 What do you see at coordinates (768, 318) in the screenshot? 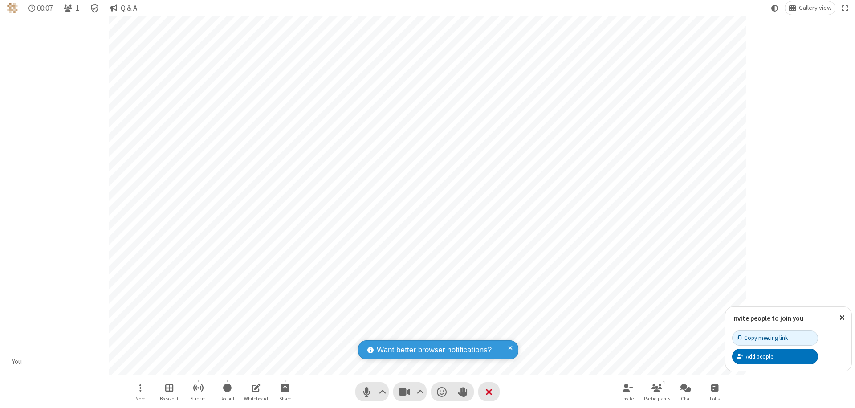
I see `label: Invite people to join you` at bounding box center [768, 318].